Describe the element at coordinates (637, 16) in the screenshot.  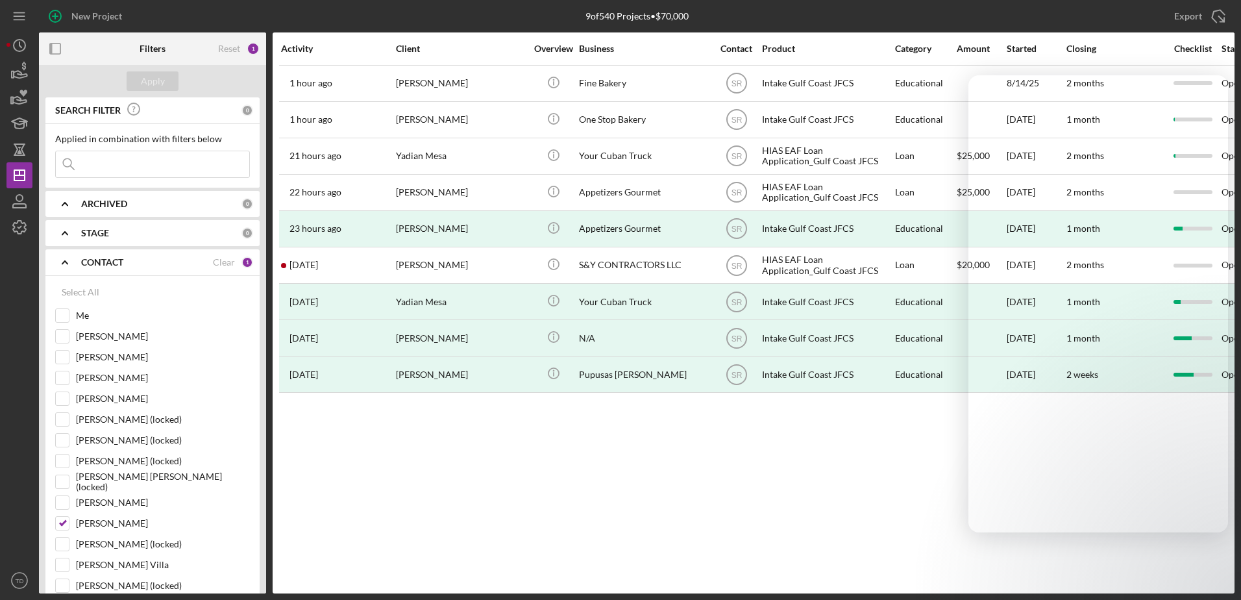
I see `div: 9 of 540 Projects • $70,000` at that location.